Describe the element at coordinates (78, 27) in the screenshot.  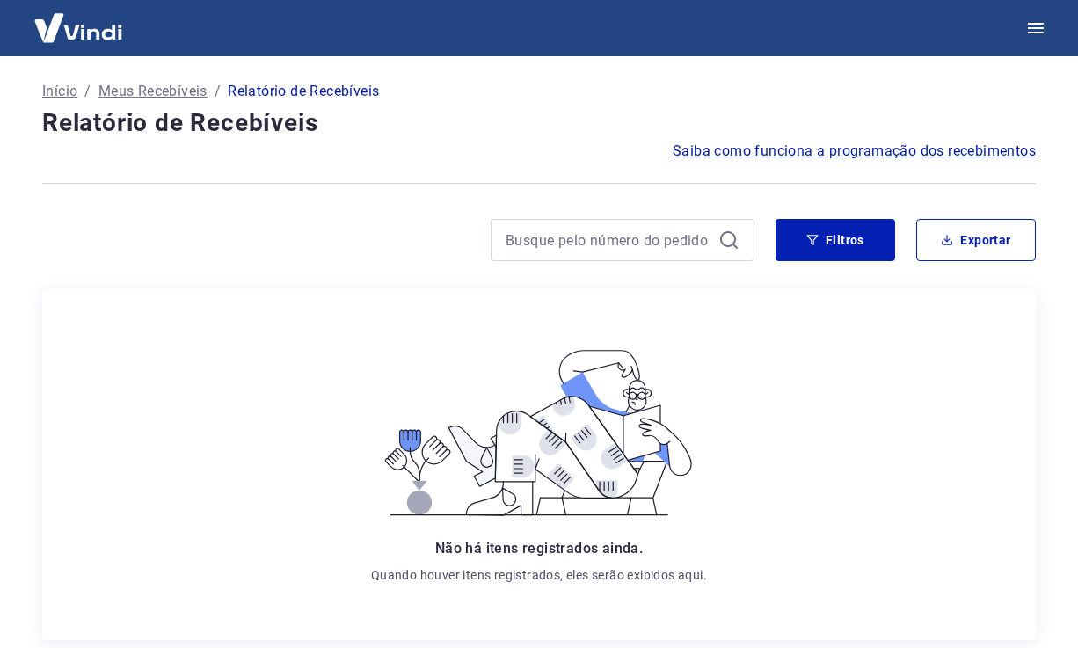
I see `img: Vindi` at that location.